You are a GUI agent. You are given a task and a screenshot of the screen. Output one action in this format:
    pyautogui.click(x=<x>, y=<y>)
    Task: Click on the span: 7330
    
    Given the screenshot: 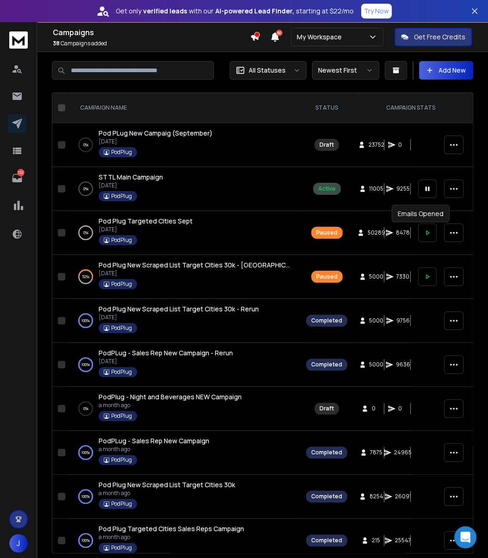 What is the action you would take?
    pyautogui.click(x=403, y=277)
    